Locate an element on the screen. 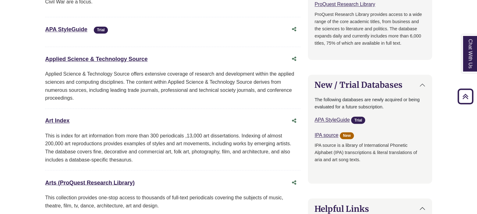 This screenshot has height=214, width=477. a: Art Index is located at coordinates (57, 121).